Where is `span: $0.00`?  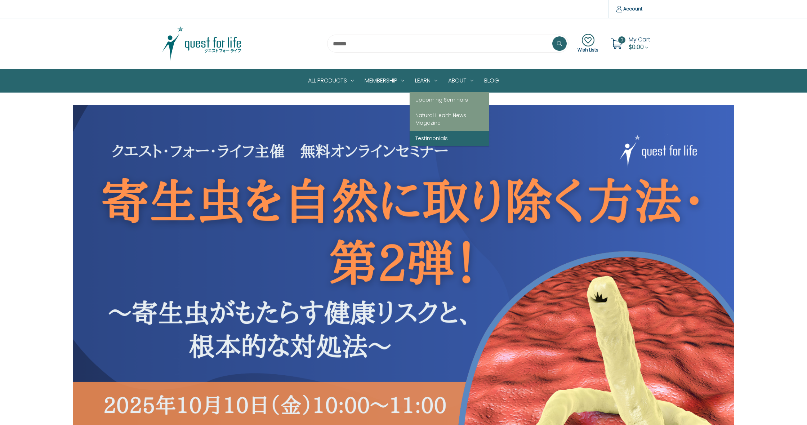 span: $0.00 is located at coordinates (636, 47).